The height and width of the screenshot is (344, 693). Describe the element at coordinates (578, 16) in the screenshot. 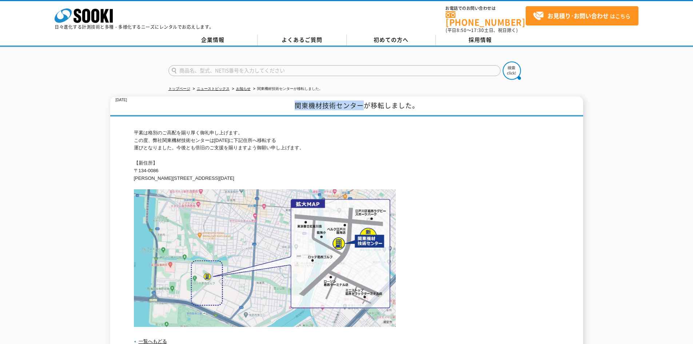

I see `strong: お見積り･お問い合わせ` at that location.